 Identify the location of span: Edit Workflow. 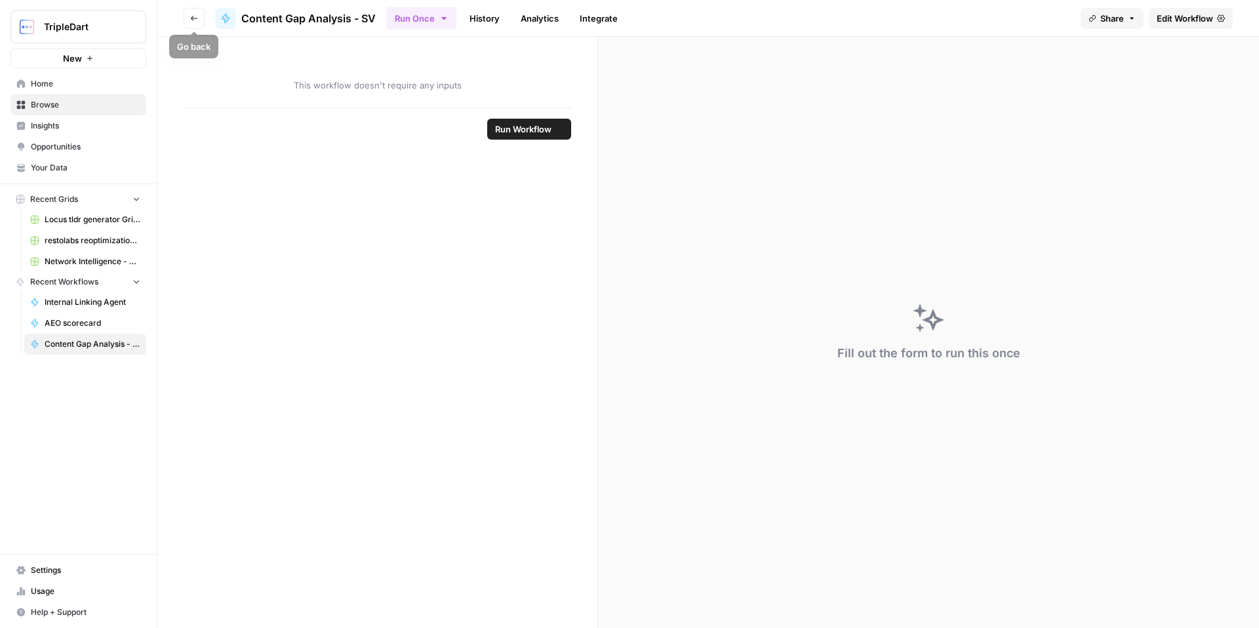
(1185, 18).